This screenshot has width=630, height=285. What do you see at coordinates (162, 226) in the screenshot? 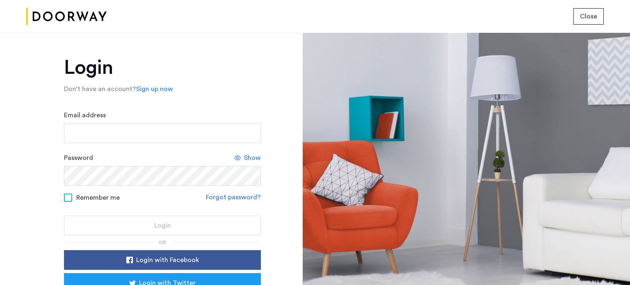
I see `span: Login` at bounding box center [162, 226].